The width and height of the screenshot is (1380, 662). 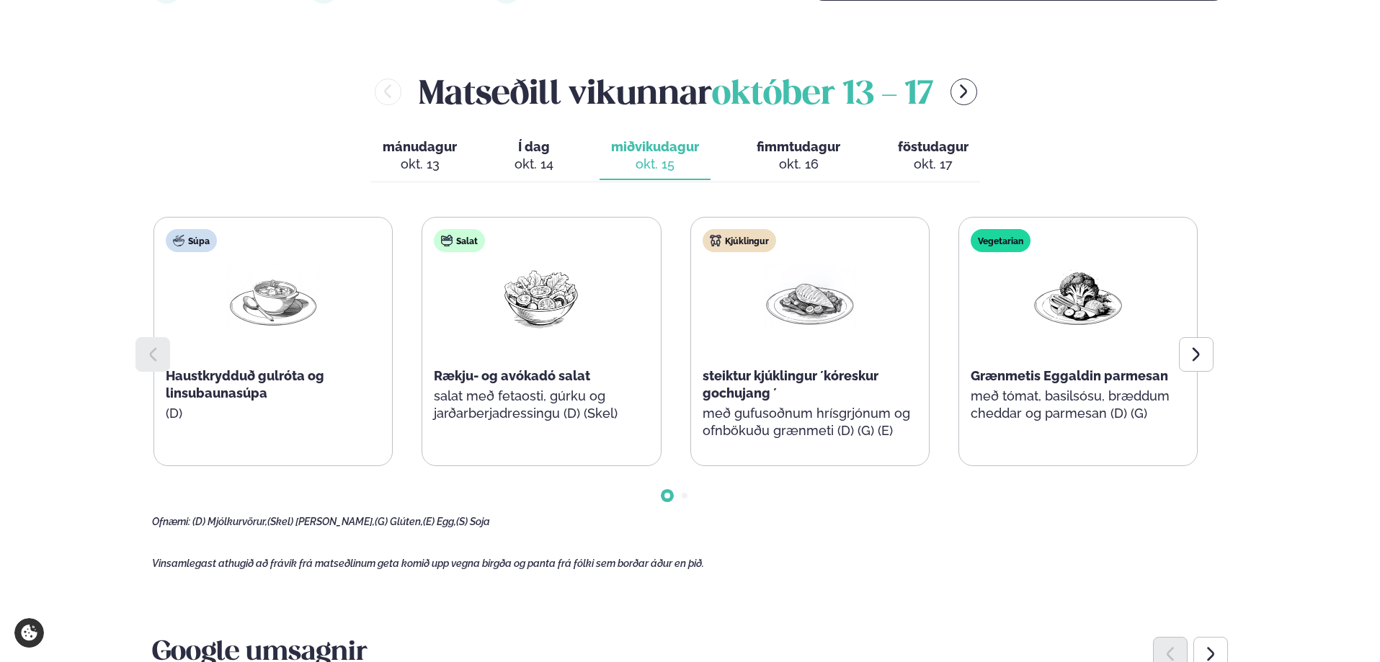 I want to click on div: okt. 14, so click(x=534, y=164).